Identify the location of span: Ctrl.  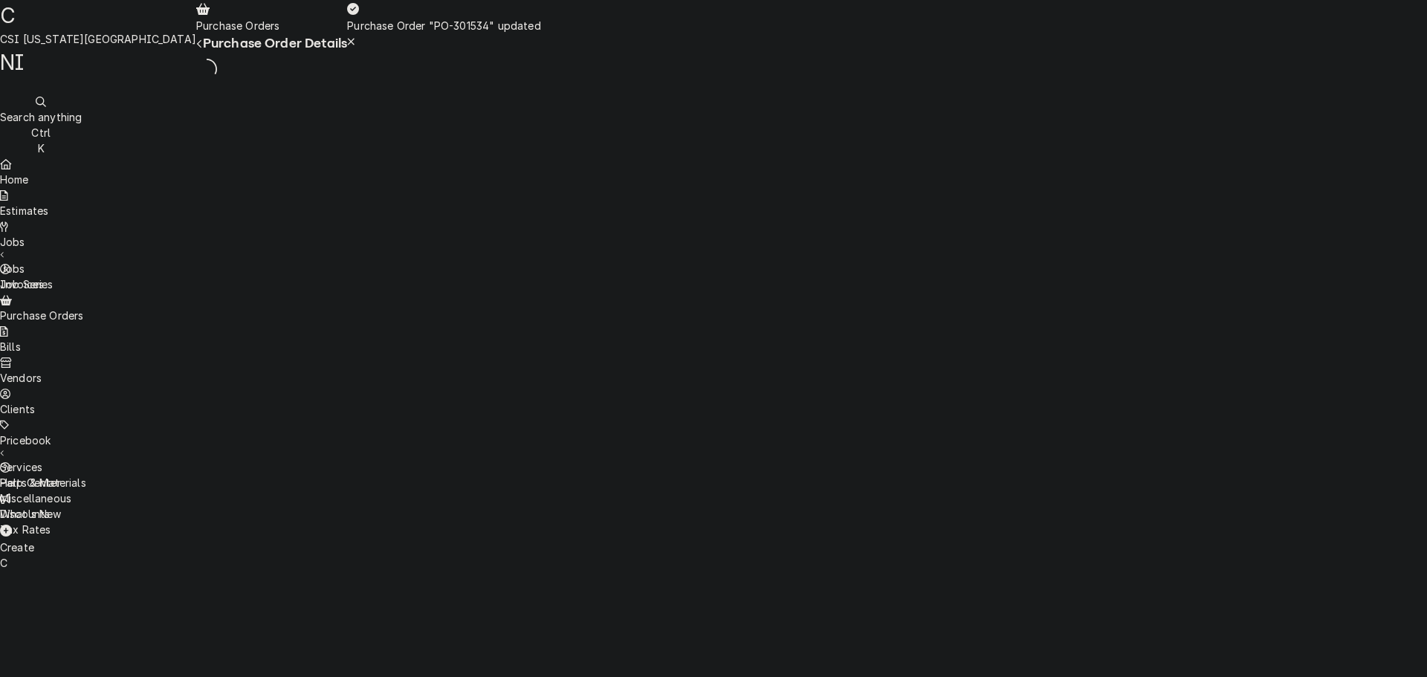
(41, 132).